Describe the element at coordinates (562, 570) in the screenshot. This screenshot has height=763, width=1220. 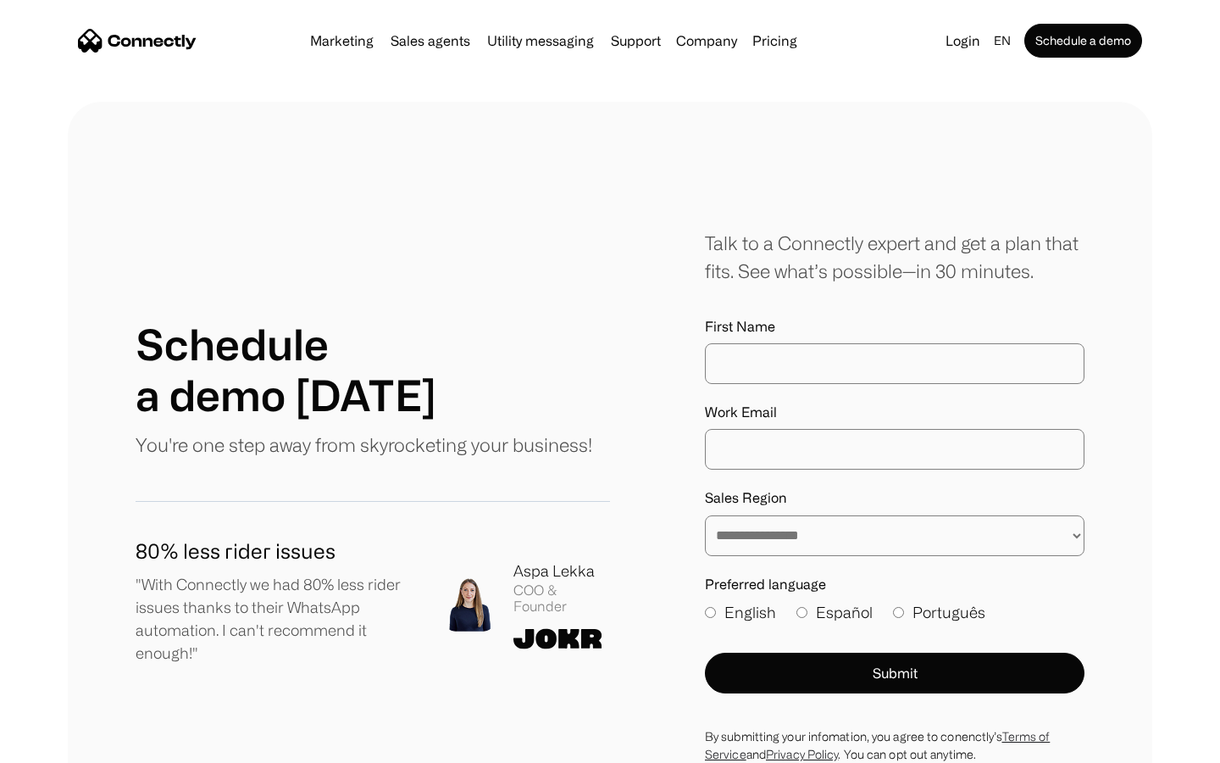
I see `div: Aspa Lekka` at that location.